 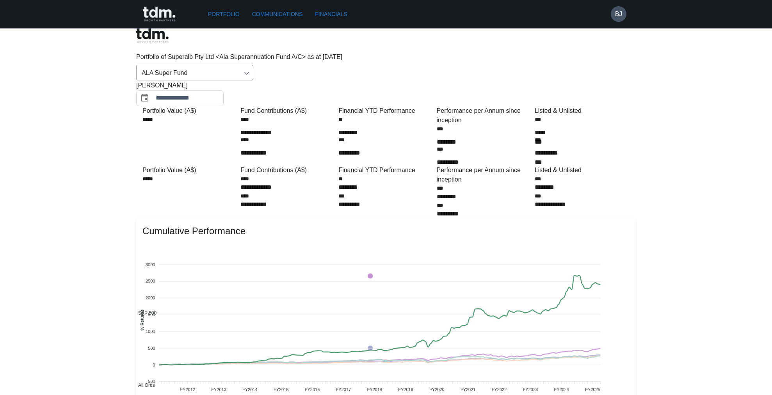 What do you see at coordinates (144, 385) in the screenshot?
I see `span: All Ords` at bounding box center [144, 385].